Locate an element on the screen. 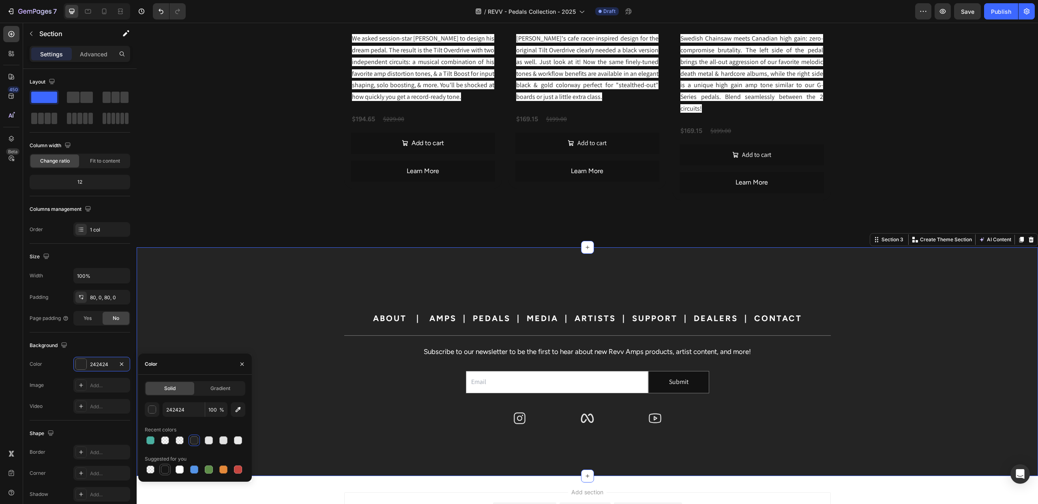 This screenshot has height=504, width=1038. div: Beta is located at coordinates (13, 152).